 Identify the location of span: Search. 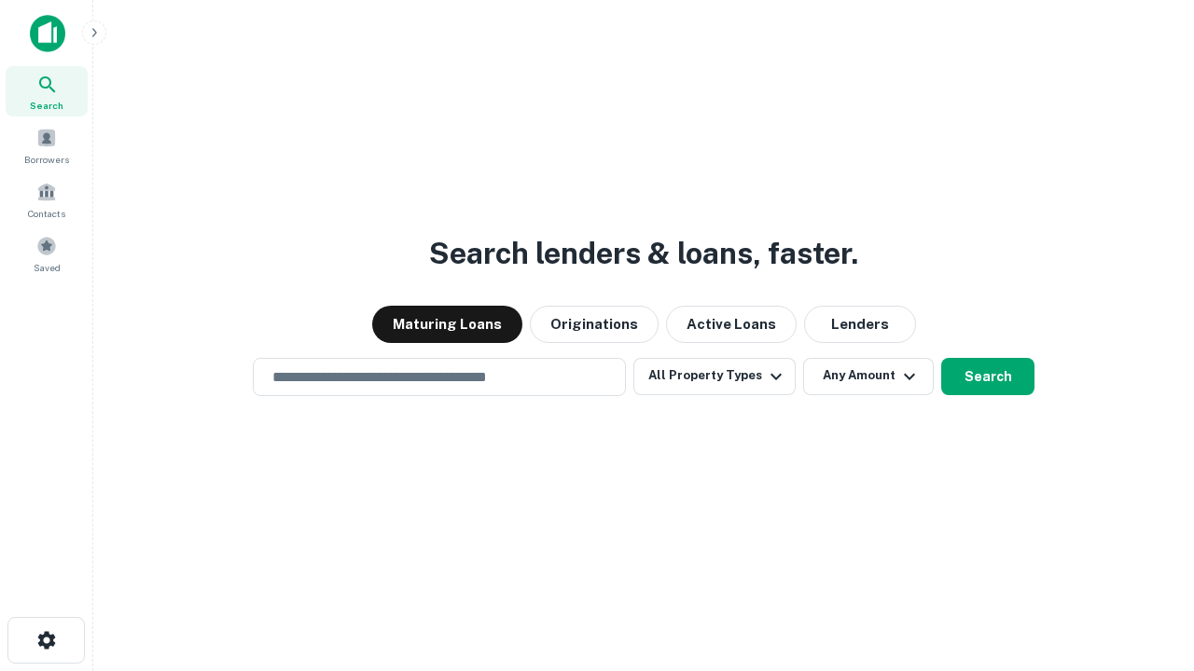
(47, 105).